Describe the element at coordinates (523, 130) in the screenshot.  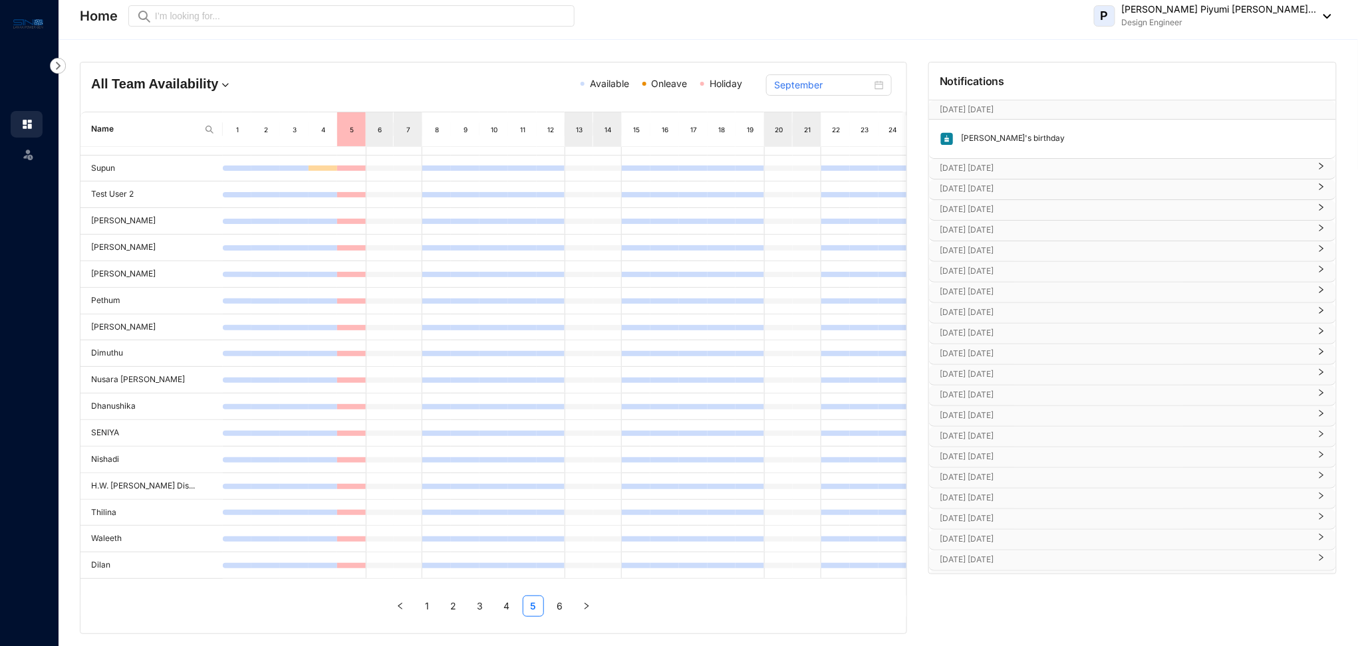
I see `div: 11` at that location.